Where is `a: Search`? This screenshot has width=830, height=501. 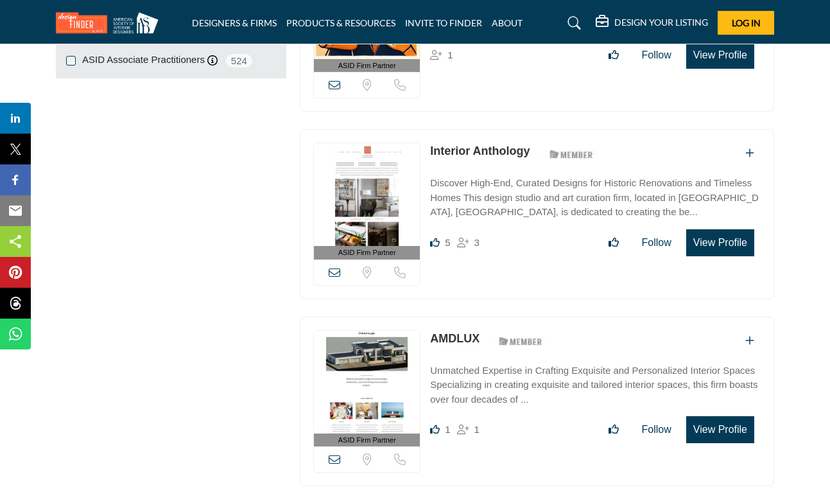
a: Search is located at coordinates (572, 23).